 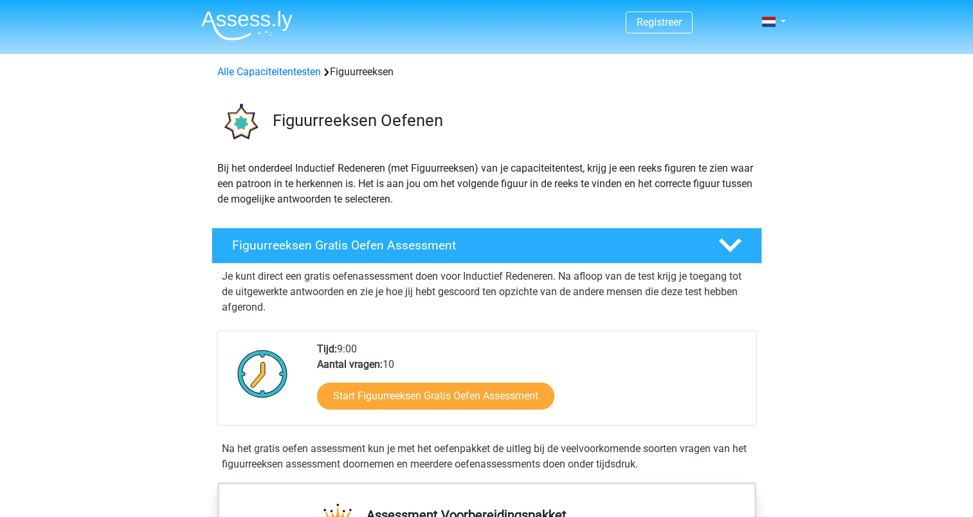 What do you see at coordinates (269, 71) in the screenshot?
I see `a: Alle Capaciteitentesten` at bounding box center [269, 71].